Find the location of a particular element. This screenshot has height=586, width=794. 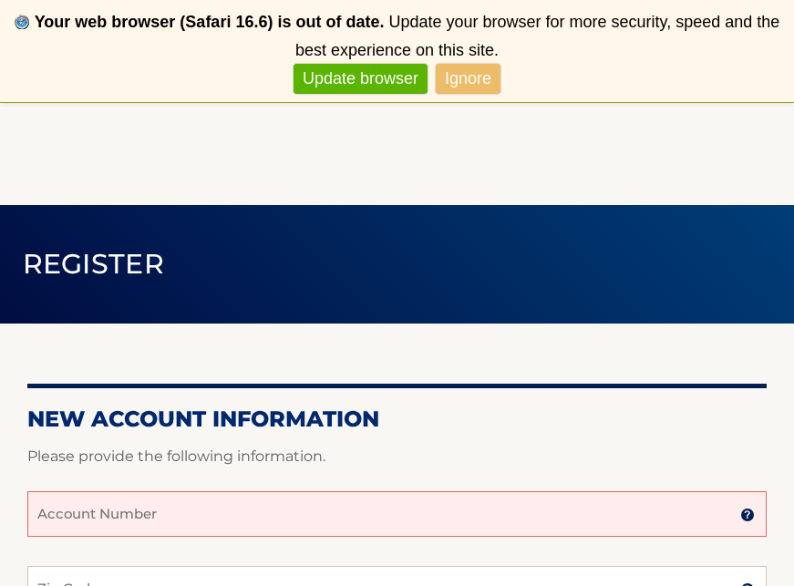

a: Ignore is located at coordinates (468, 78).